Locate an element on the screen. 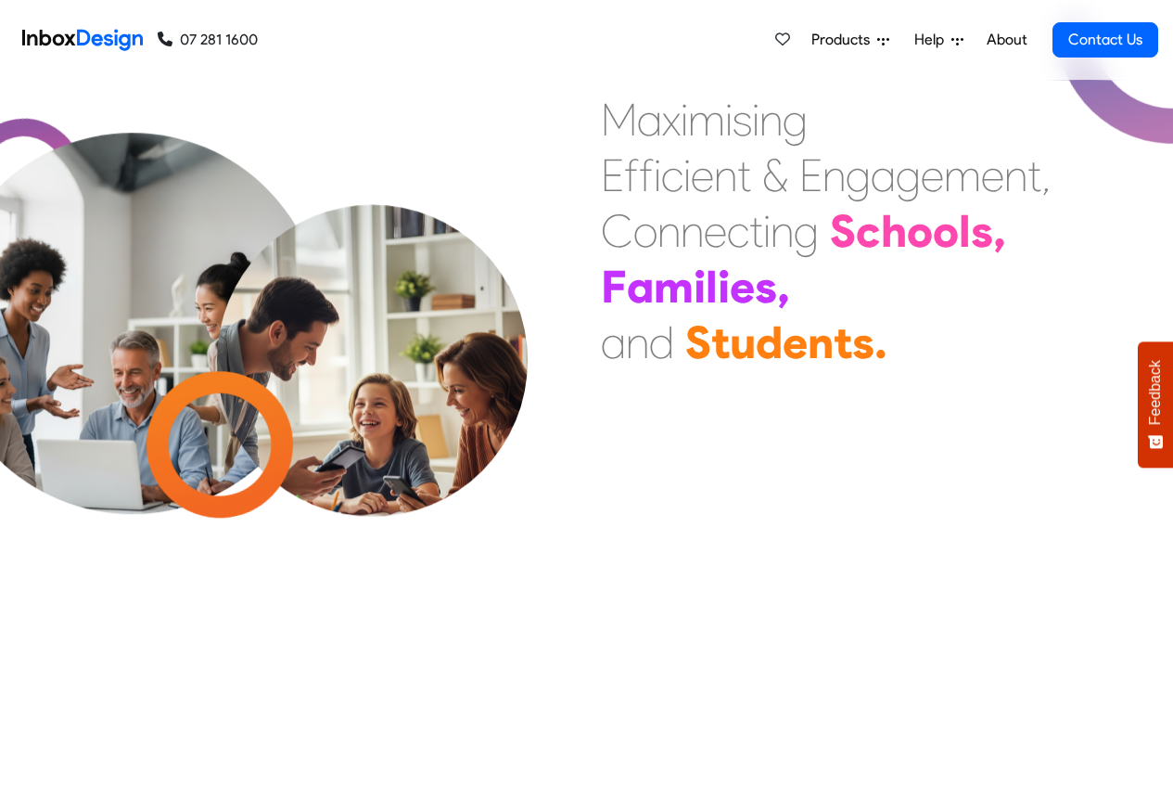 The image size is (1173, 810). div: u is located at coordinates (743, 342).